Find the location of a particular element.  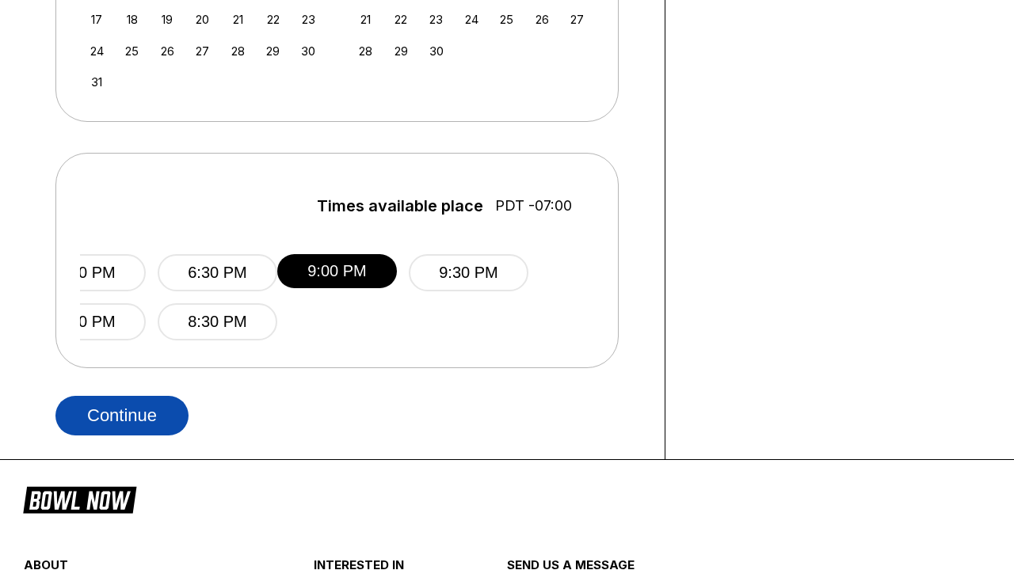

div: Choose Thursday, August 21st, 2025 is located at coordinates (238, 19).